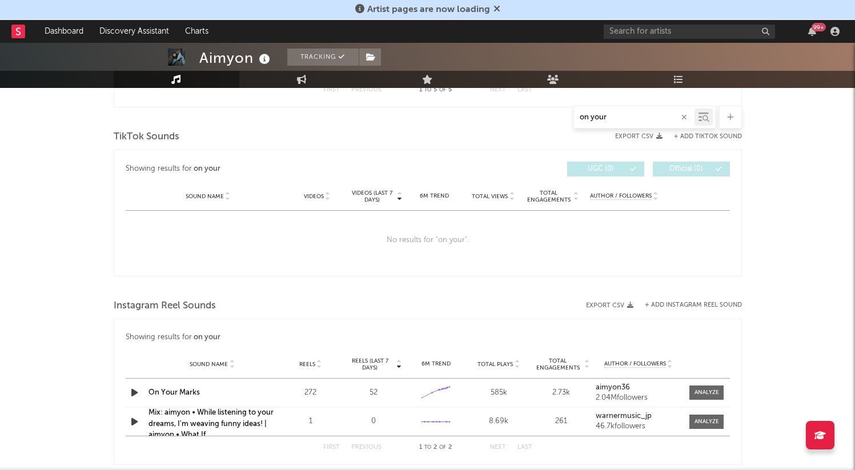 This screenshot has width=855, height=470. What do you see at coordinates (495, 364) in the screenshot?
I see `span: Total Plays` at bounding box center [495, 364].